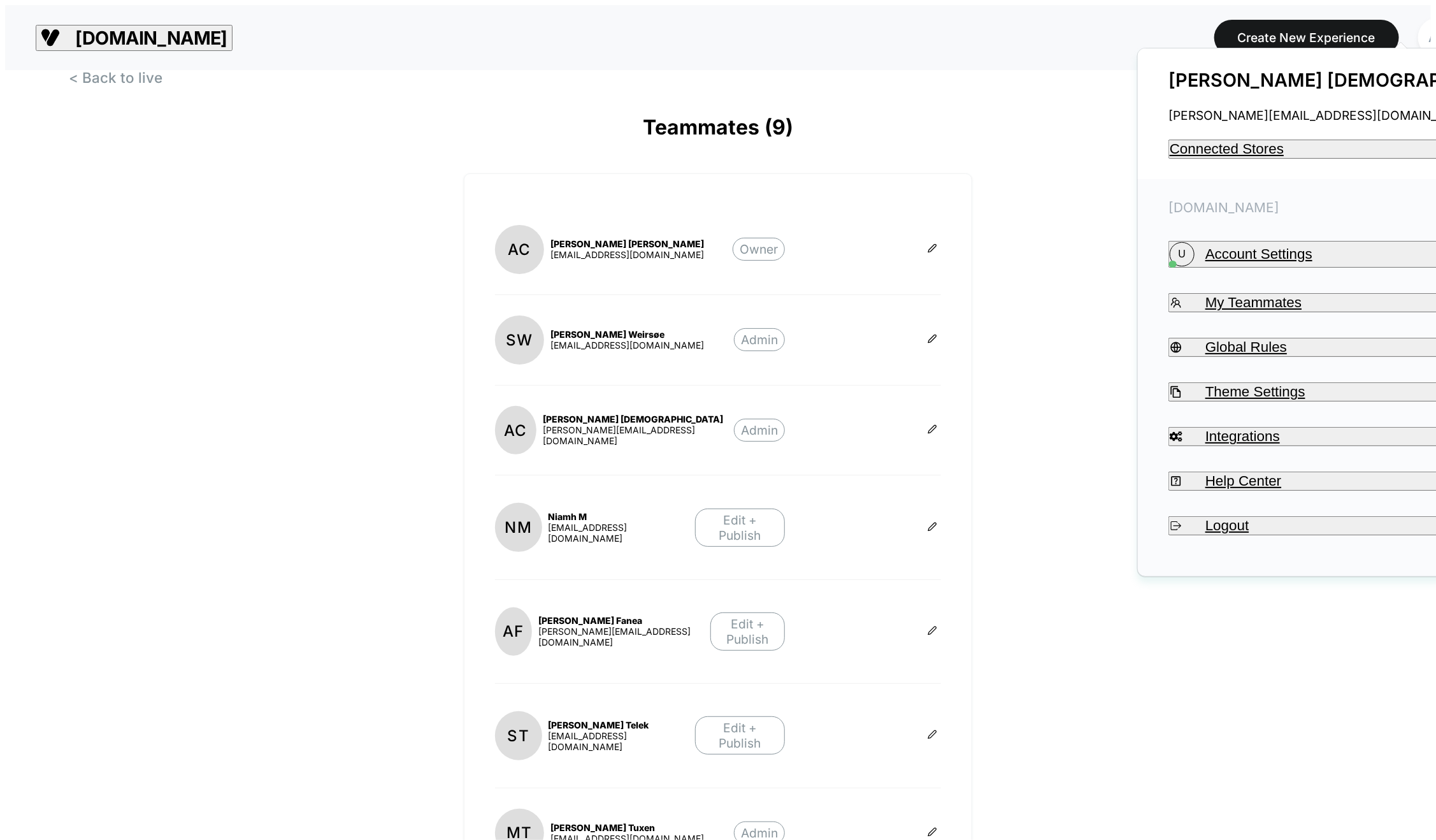  Describe the element at coordinates (518, 735) in the screenshot. I see `p: ST` at that location.